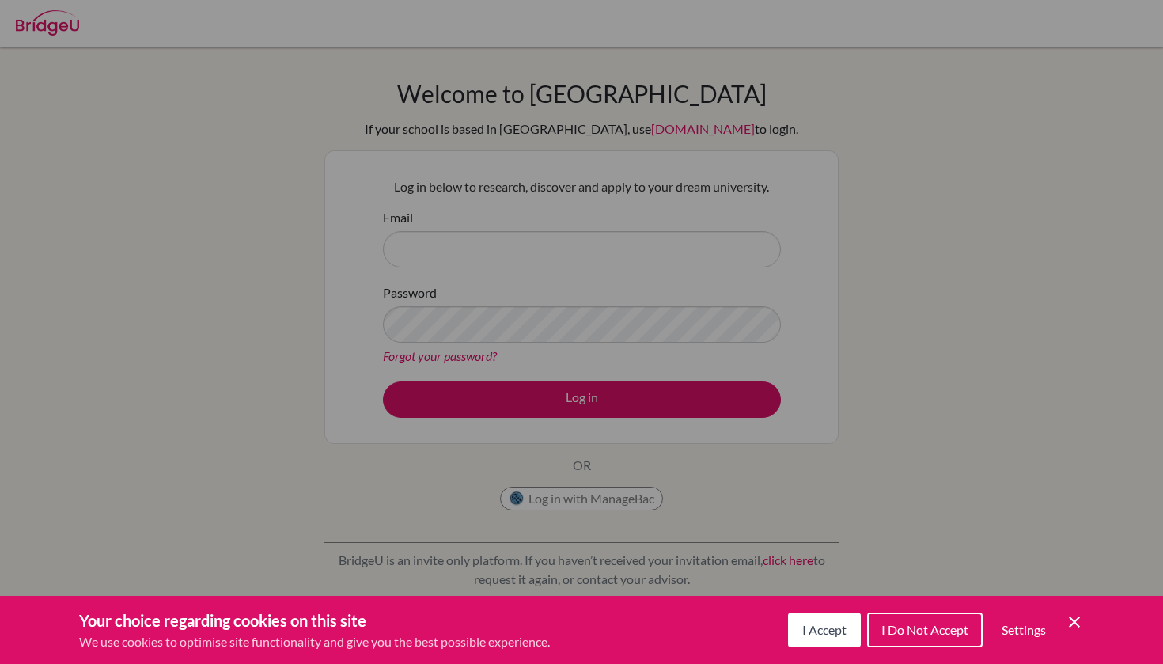  I want to click on button: I Do Not Accept, so click(925, 630).